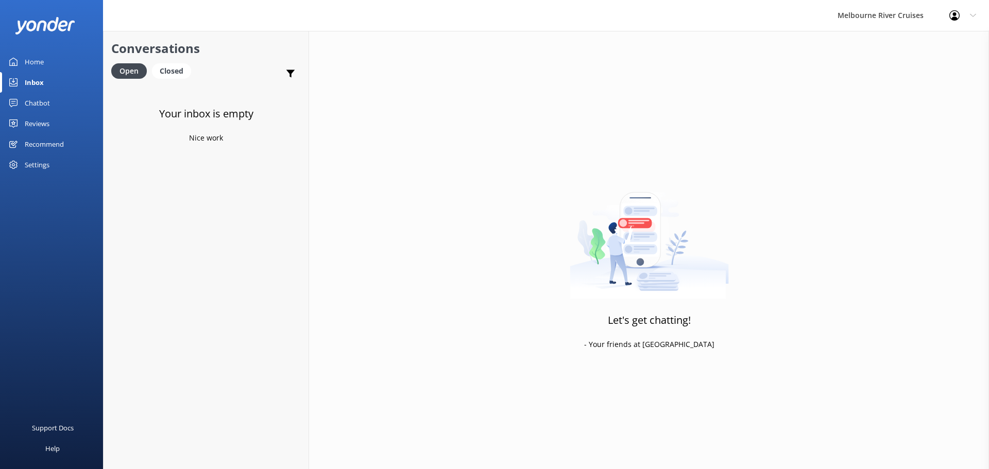 This screenshot has width=989, height=469. Describe the element at coordinates (649, 320) in the screenshot. I see `h3: Let's get chatting!` at that location.